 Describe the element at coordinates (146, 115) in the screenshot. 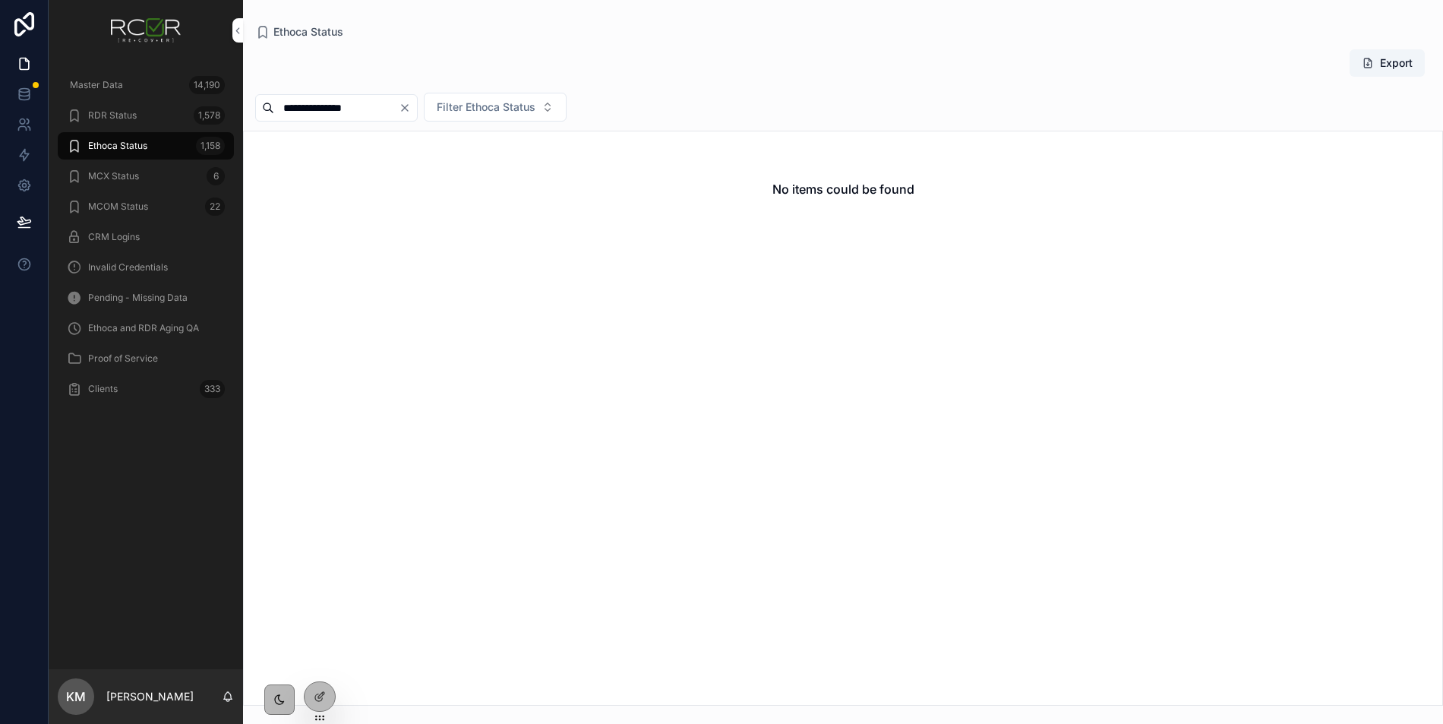

I see `a: RDR Status1,578` at that location.